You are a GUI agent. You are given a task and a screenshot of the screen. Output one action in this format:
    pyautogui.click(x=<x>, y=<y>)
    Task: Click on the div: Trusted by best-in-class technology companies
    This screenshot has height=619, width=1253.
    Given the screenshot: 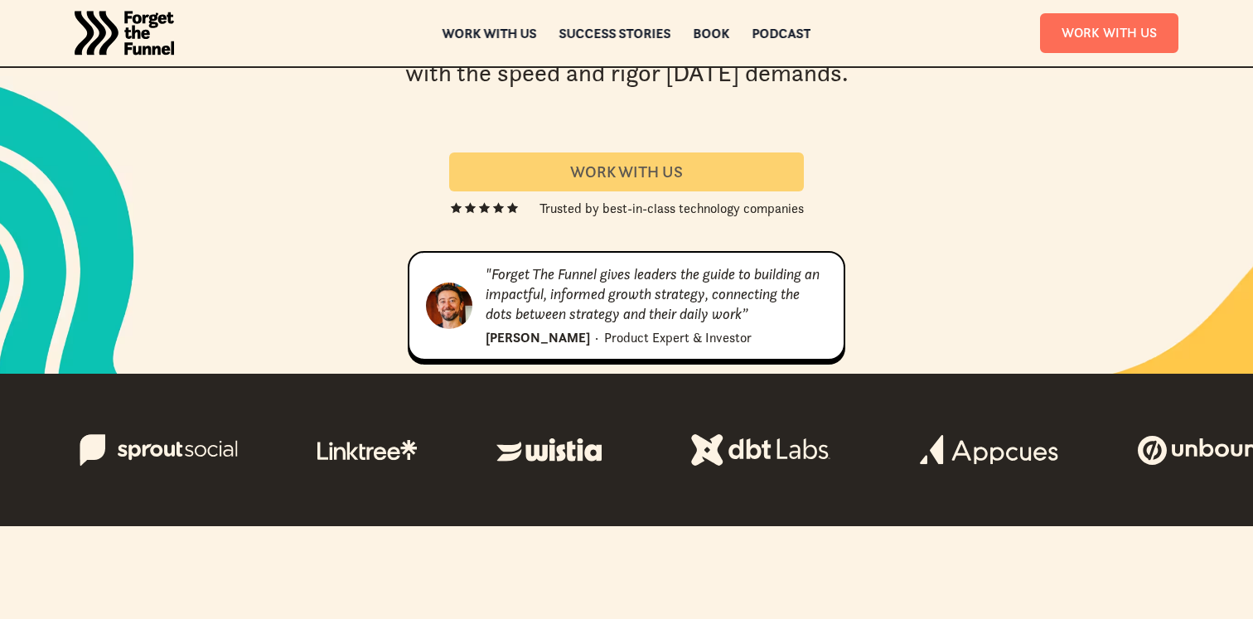 What is the action you would take?
    pyautogui.click(x=671, y=208)
    